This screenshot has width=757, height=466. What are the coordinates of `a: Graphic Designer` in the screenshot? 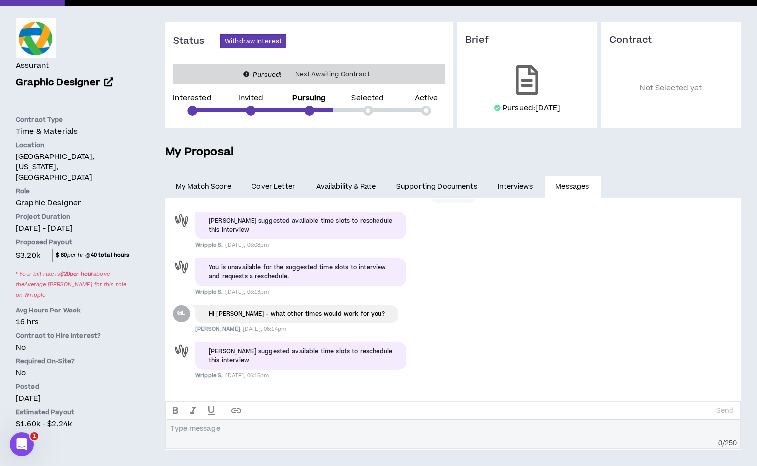 It's located at (75, 83).